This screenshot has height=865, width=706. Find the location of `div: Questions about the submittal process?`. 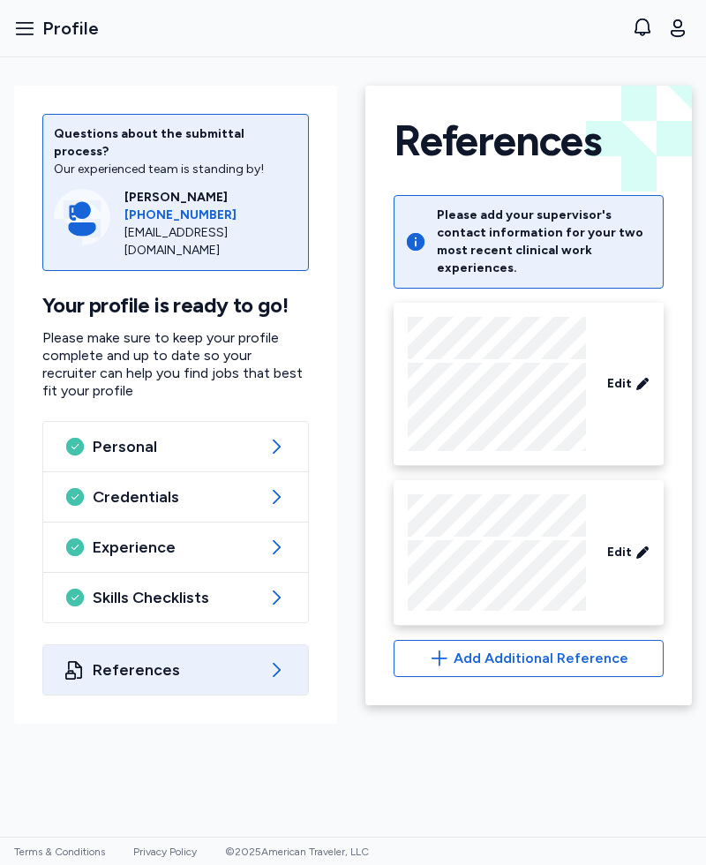

div: Questions about the submittal process? is located at coordinates (176, 143).